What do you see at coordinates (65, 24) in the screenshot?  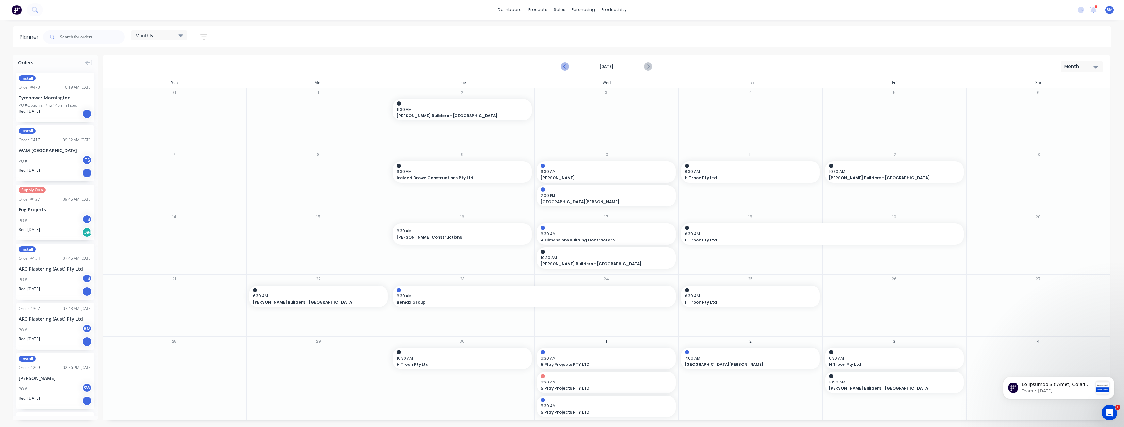 I see `div: message notification from Team, 3w ago. Hi Factory Pro Budd, We’ve rolled out some exciting updat...` at bounding box center [65, 24].